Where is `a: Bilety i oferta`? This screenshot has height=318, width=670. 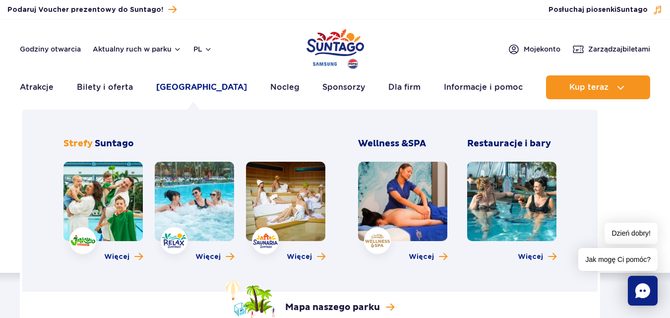 a: Bilety i oferta is located at coordinates (105, 87).